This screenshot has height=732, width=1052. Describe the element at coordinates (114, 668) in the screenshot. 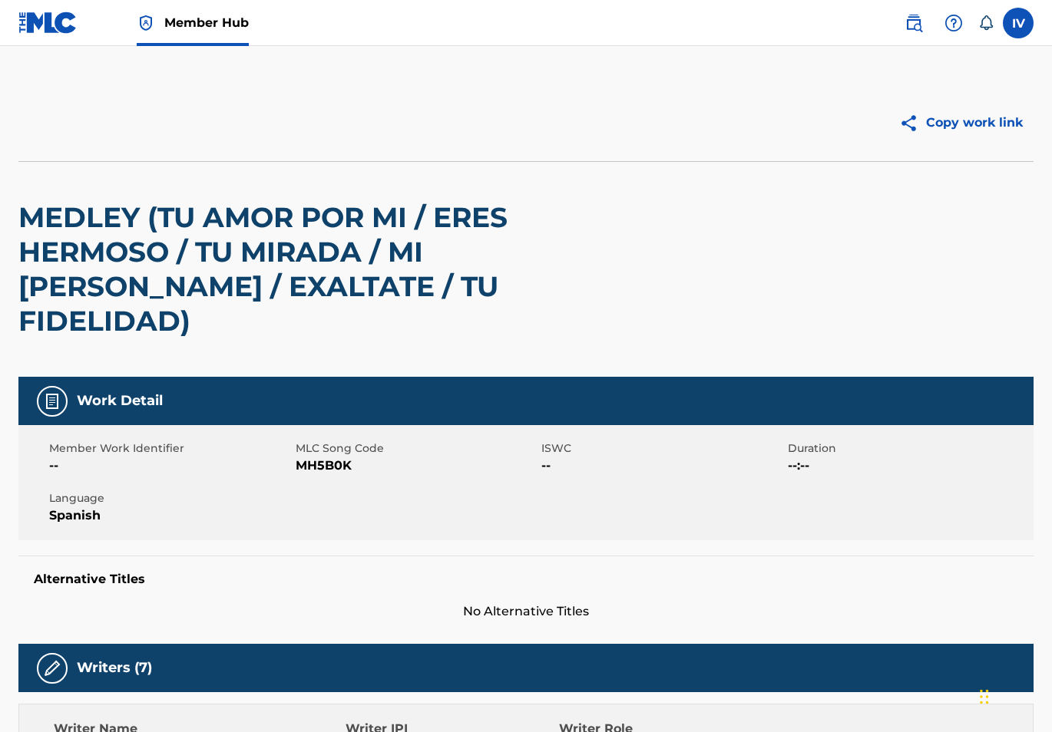

I see `h5: Writers (7)` at that location.